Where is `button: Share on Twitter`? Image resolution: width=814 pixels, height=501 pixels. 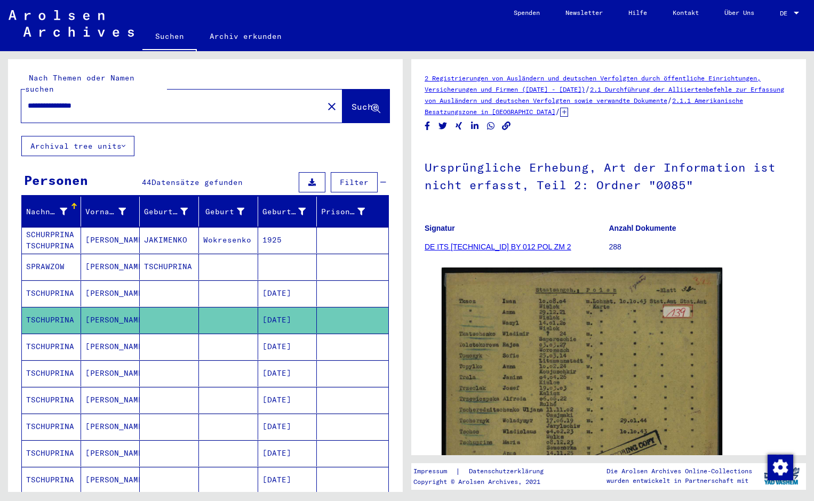 button: Share on Twitter is located at coordinates (443, 126).